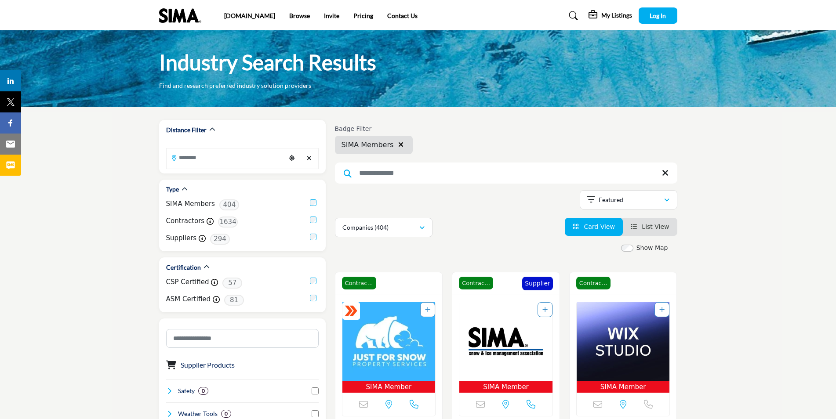 Image resolution: width=836 pixels, height=419 pixels. Describe the element at coordinates (363, 15) in the screenshot. I see `a: Pricing` at that location.